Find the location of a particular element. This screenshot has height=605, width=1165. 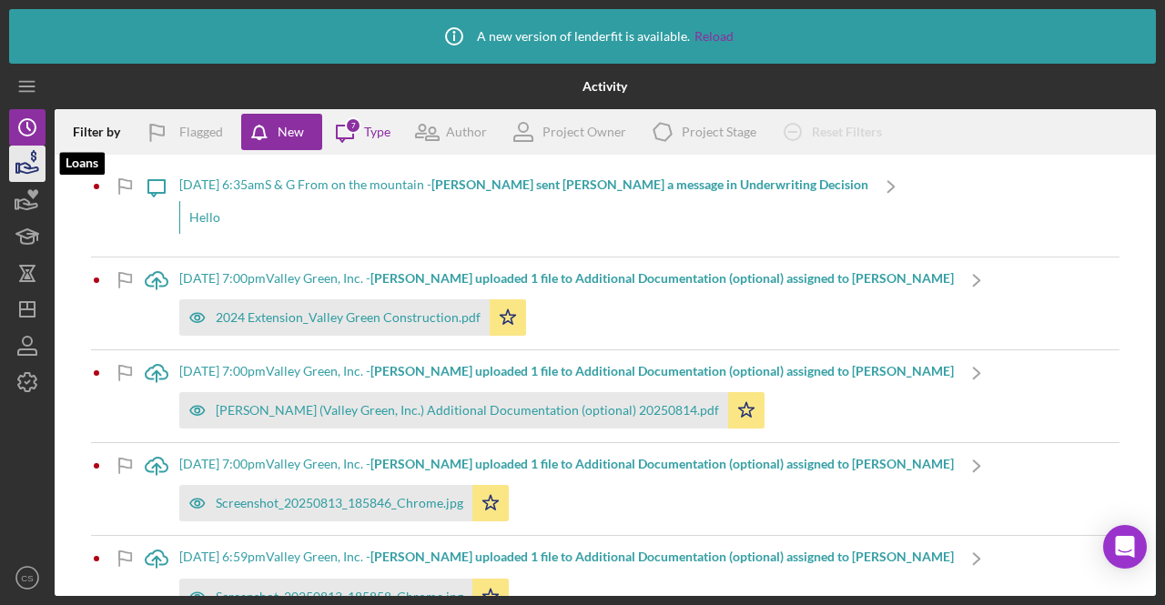

div: Reset Filters is located at coordinates (846, 132).